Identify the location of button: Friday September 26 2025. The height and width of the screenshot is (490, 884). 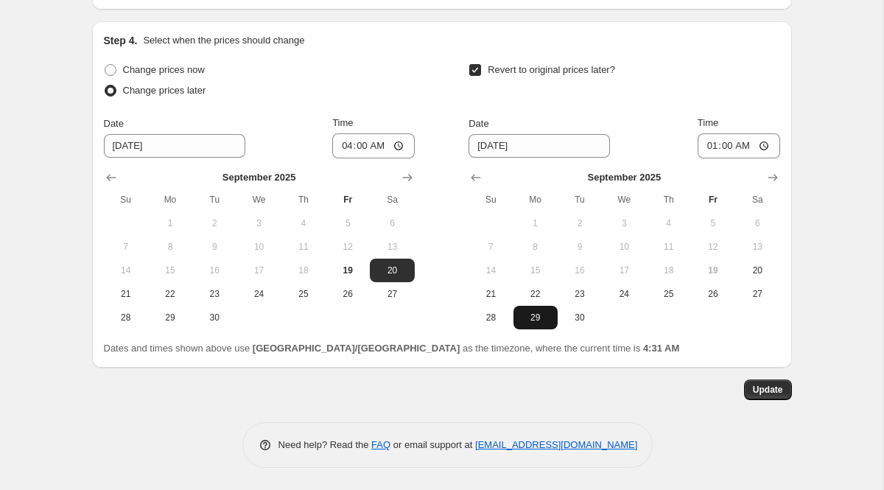
(713, 294).